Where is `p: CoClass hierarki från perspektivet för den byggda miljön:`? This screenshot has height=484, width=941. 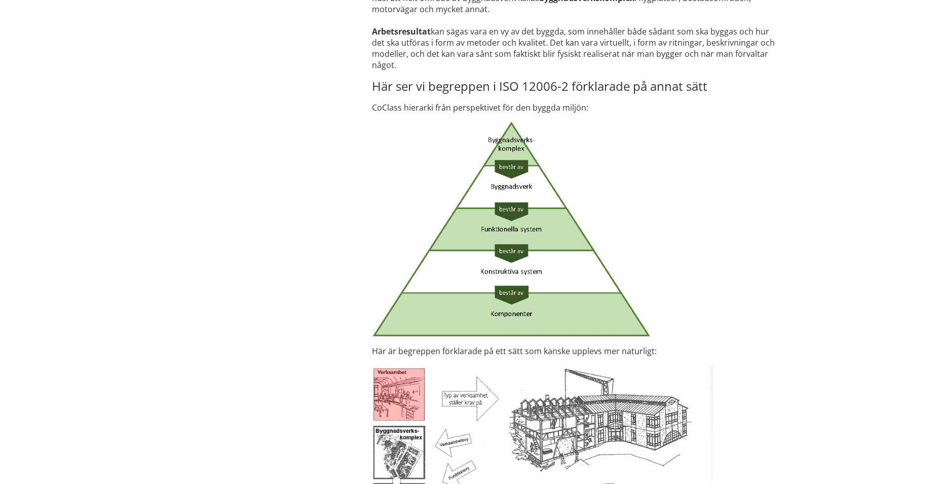 p: CoClass hierarki från perspektivet för den byggda miljön: is located at coordinates (577, 107).